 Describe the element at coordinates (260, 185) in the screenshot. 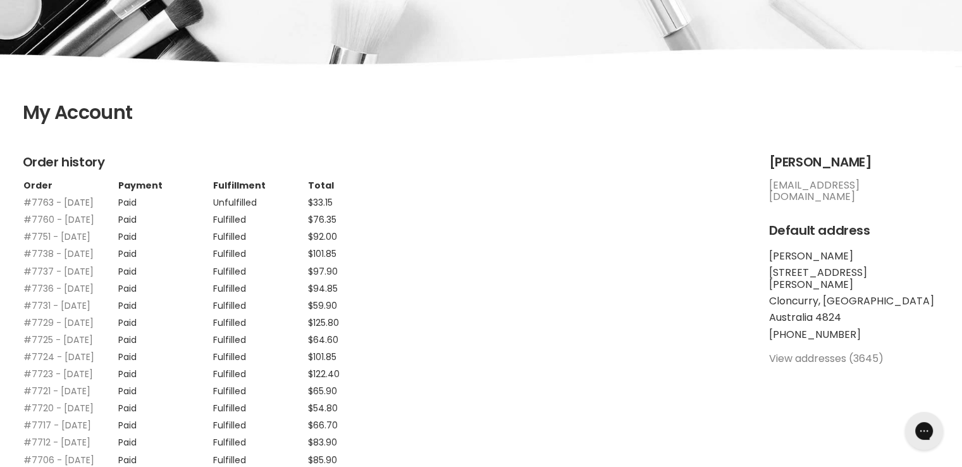

I see `th: Fulfillment` at that location.